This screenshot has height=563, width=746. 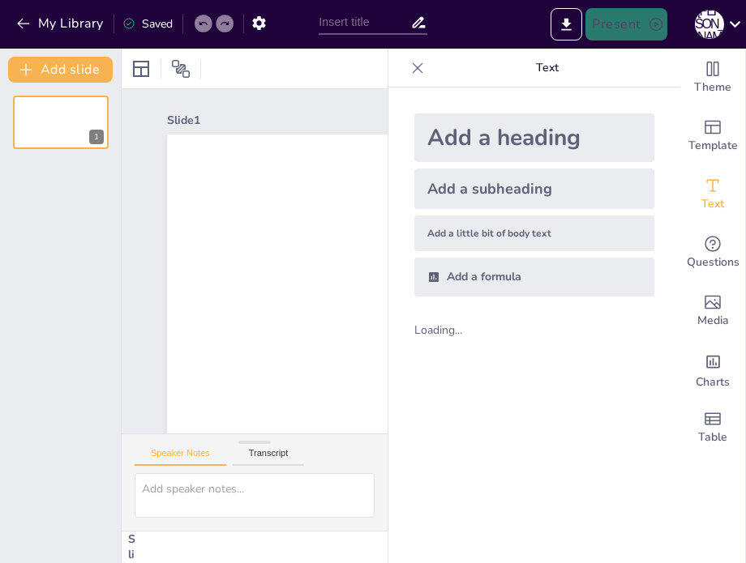 I want to click on div: Add ready made slides, so click(x=713, y=136).